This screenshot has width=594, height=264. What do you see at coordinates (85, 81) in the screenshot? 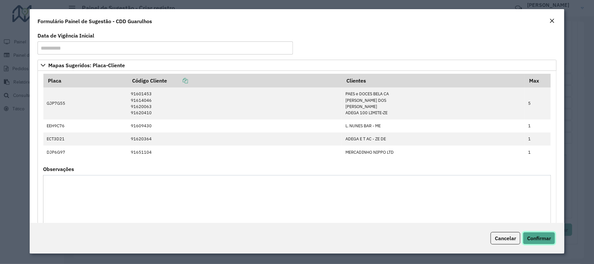
I see `th: Placa` at bounding box center [85, 81].